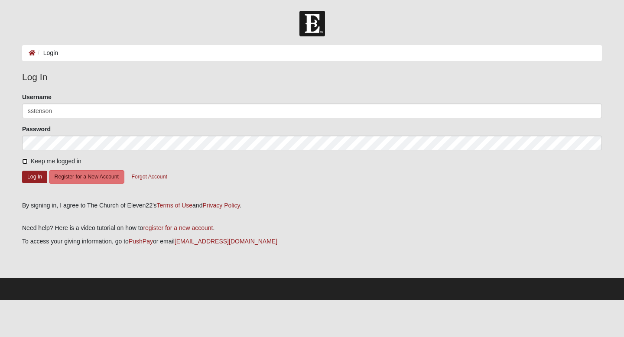 The width and height of the screenshot is (624, 337). What do you see at coordinates (312, 77) in the screenshot?
I see `legend: Log In` at bounding box center [312, 77].